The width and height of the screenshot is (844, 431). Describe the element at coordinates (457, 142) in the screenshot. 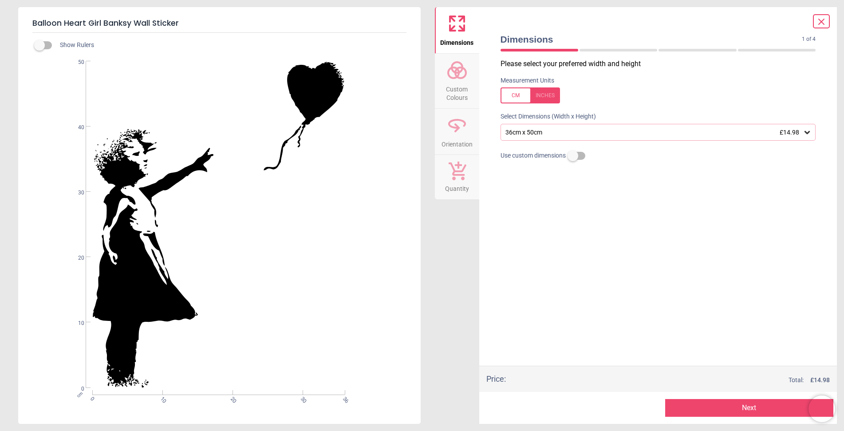

I see `span: Orientation` at that location.